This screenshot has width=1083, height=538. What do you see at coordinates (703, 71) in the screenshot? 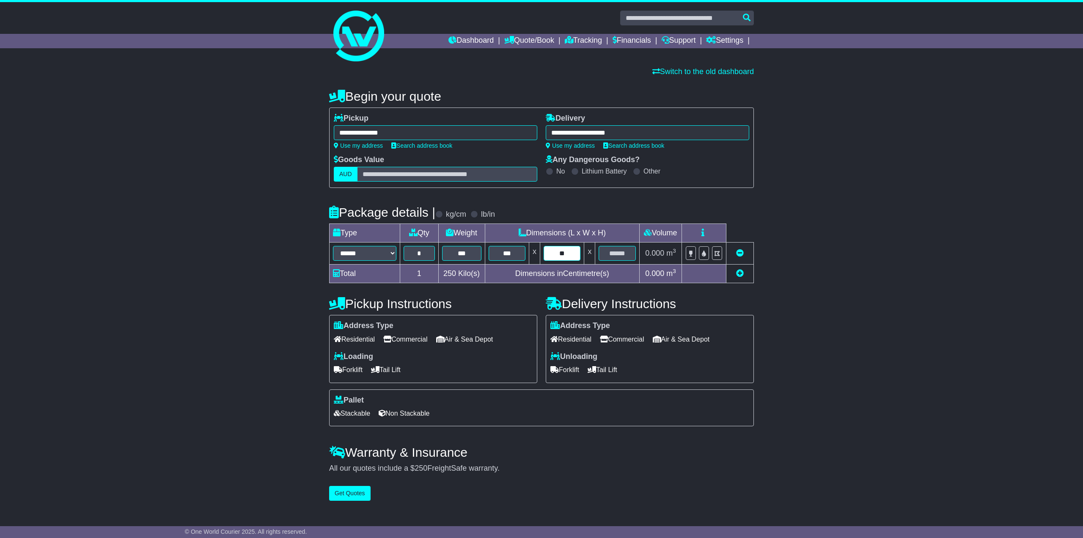
I see `a: Switch to the old dashboard` at bounding box center [703, 71].